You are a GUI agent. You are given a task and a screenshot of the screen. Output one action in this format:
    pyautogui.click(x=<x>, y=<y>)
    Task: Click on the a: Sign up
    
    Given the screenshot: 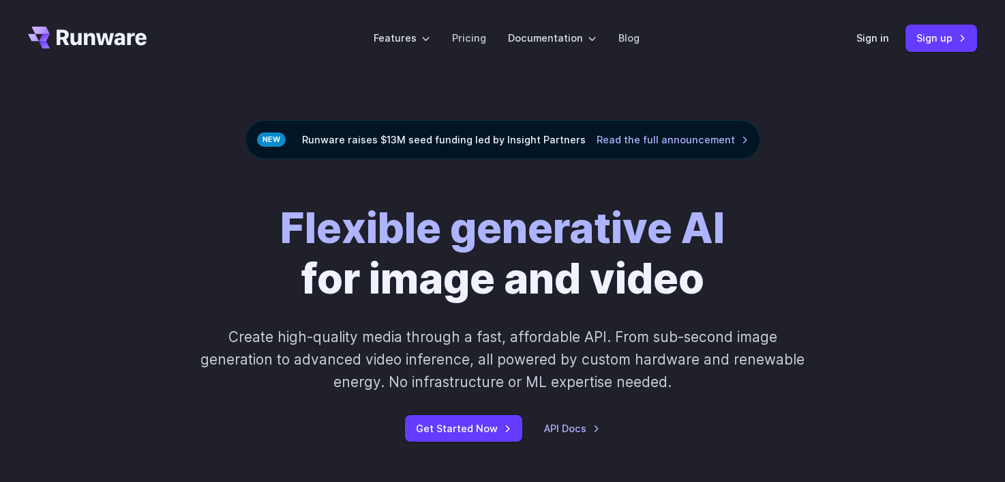 What is the action you would take?
    pyautogui.click(x=941, y=38)
    